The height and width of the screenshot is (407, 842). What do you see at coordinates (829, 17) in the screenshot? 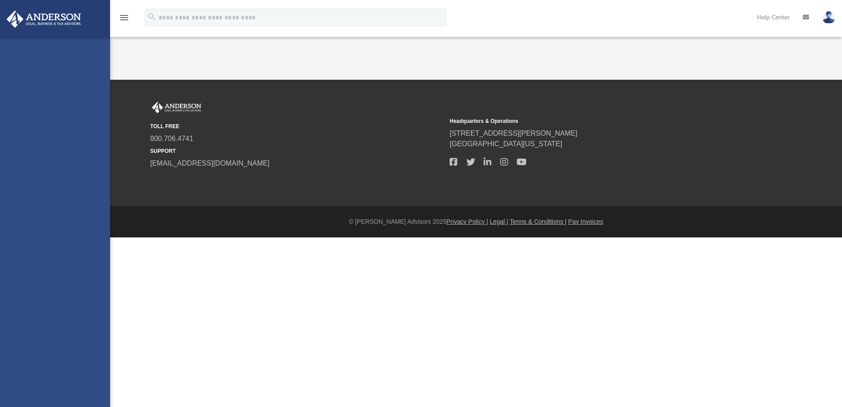
I see `img: User Pic` at bounding box center [829, 17].